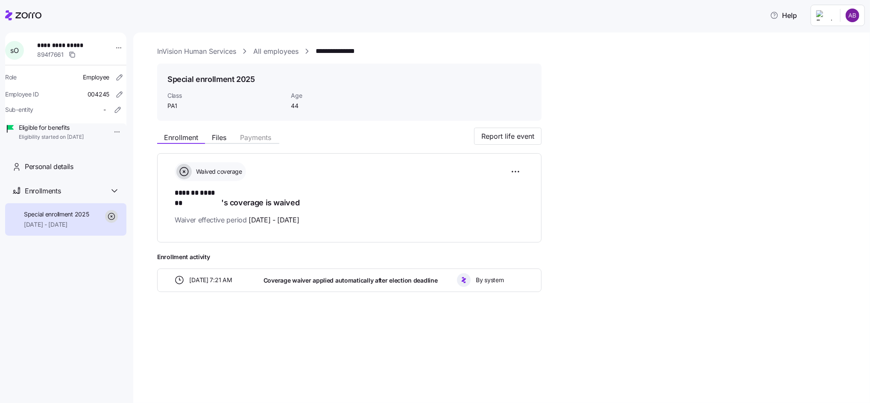 Image resolution: width=870 pixels, height=403 pixels. What do you see at coordinates (14, 50) in the screenshot?
I see `span: s O` at bounding box center [14, 50].